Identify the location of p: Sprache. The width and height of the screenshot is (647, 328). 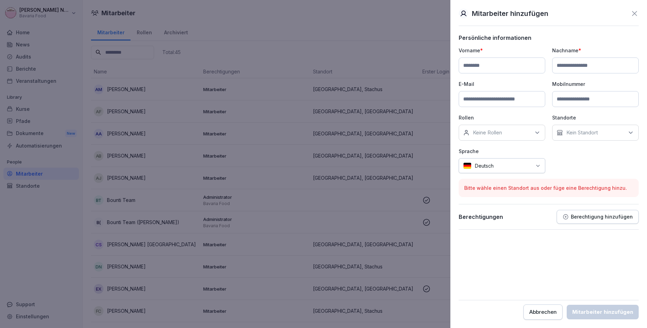
(502, 151).